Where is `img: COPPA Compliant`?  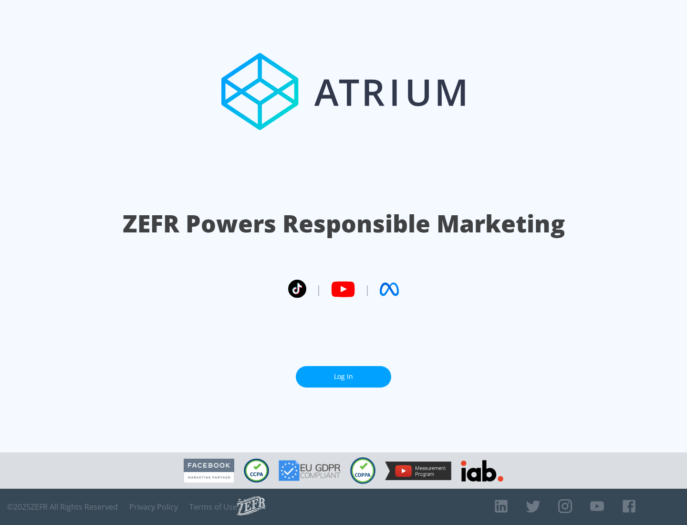 img: COPPA Compliant is located at coordinates (363, 471).